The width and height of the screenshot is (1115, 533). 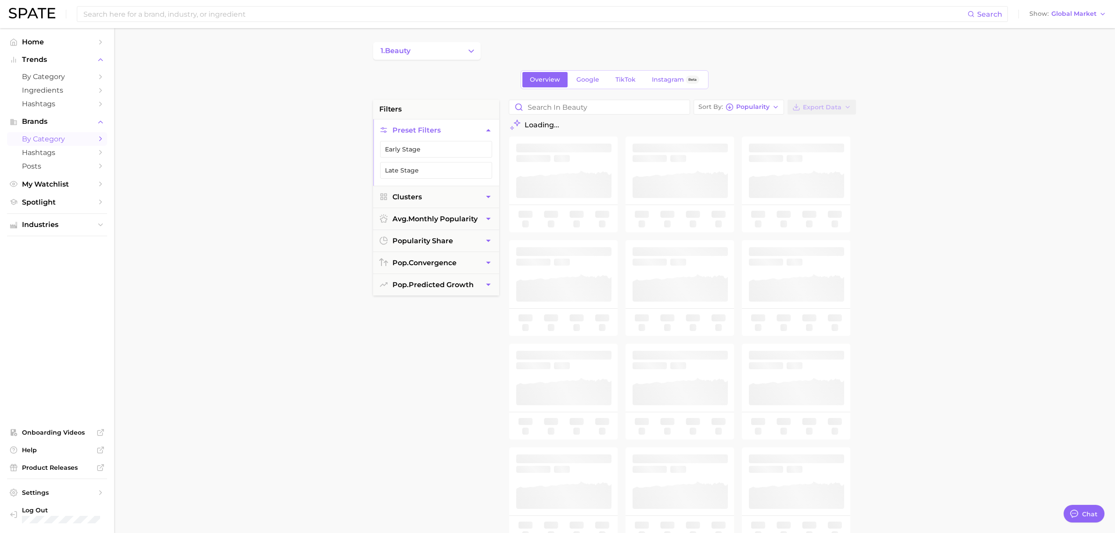 I want to click on a: Posts, so click(x=57, y=166).